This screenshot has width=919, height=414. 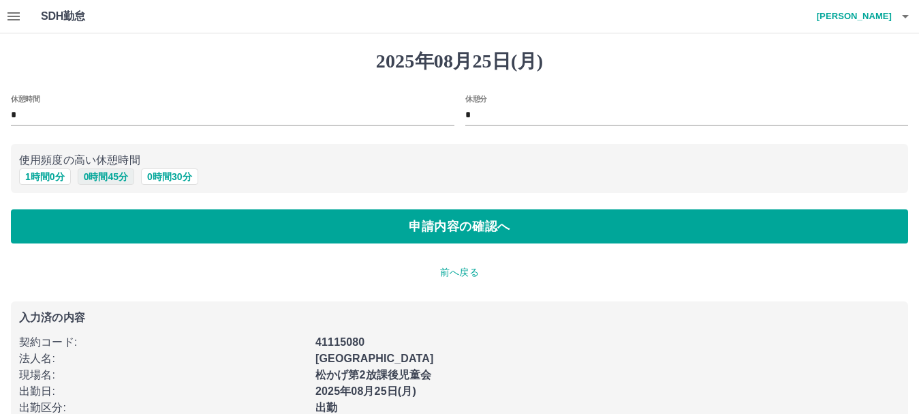 What do you see at coordinates (459, 61) in the screenshot?
I see `h1: 2025年08月25日(月)` at bounding box center [459, 61].